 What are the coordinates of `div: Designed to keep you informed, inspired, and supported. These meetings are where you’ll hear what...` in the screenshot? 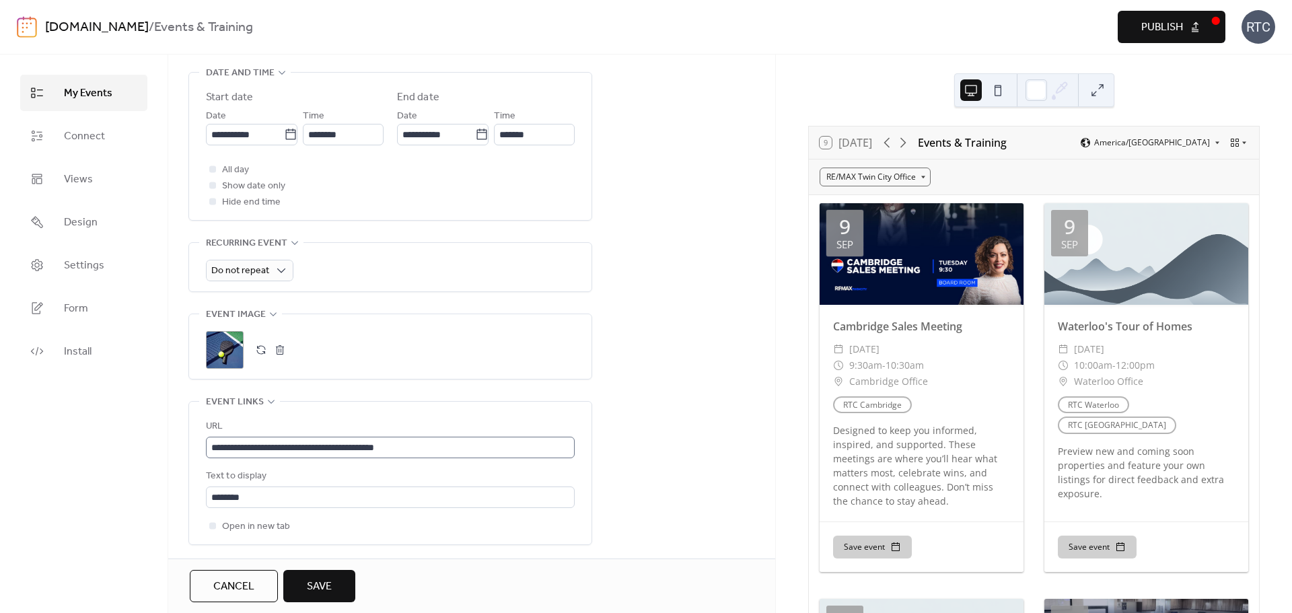 It's located at (921, 466).